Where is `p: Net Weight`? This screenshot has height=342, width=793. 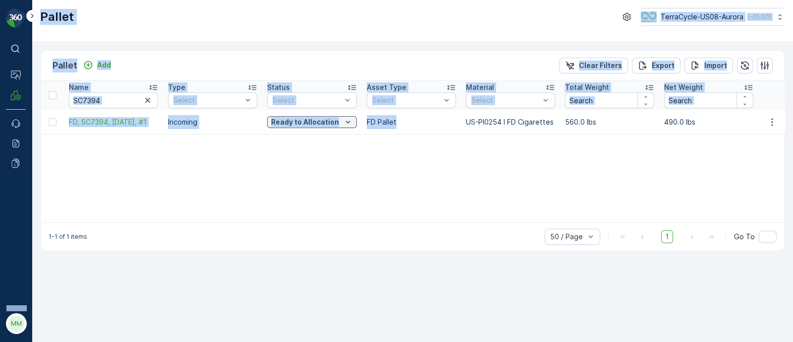 p: Net Weight is located at coordinates (684, 87).